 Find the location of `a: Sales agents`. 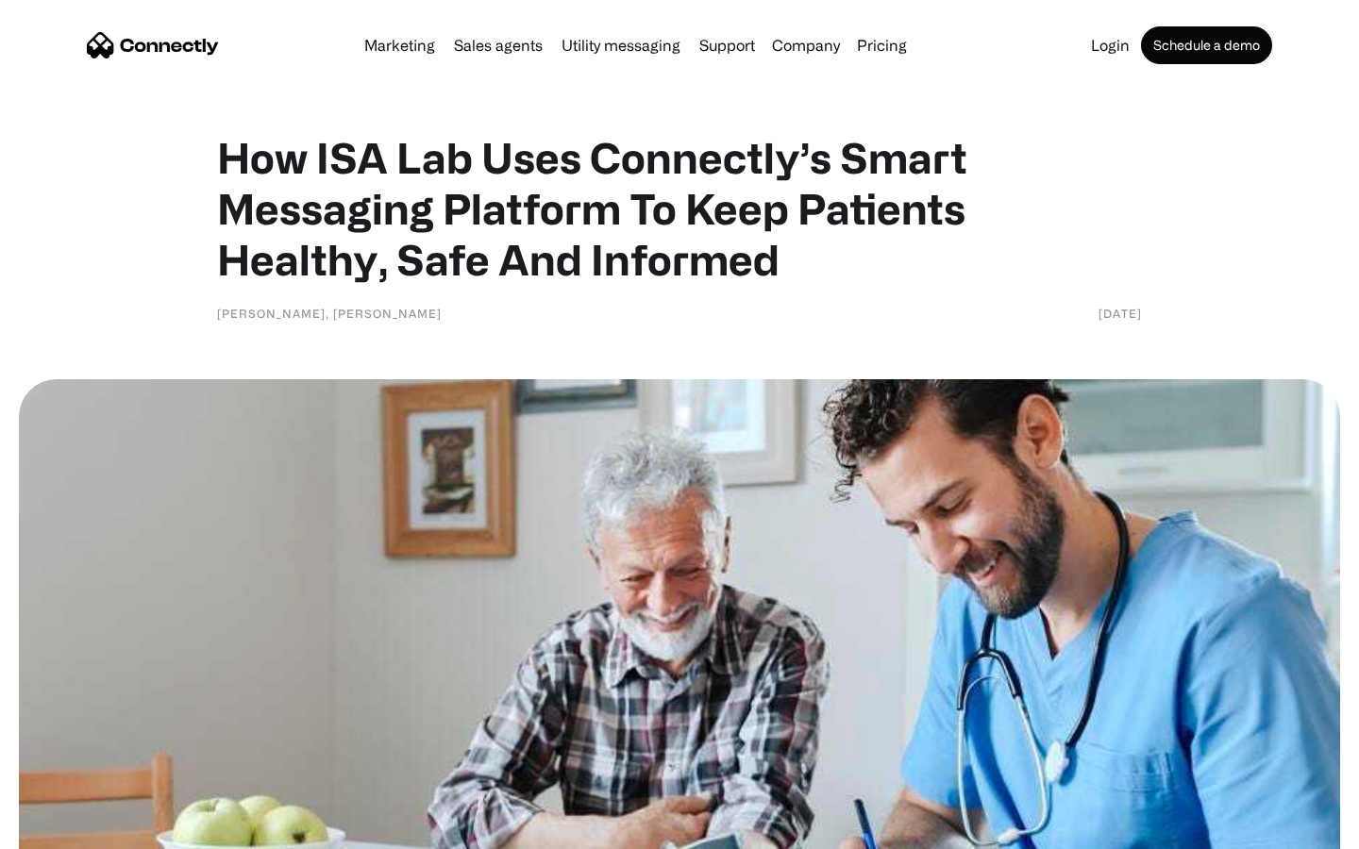

a: Sales agents is located at coordinates (498, 45).